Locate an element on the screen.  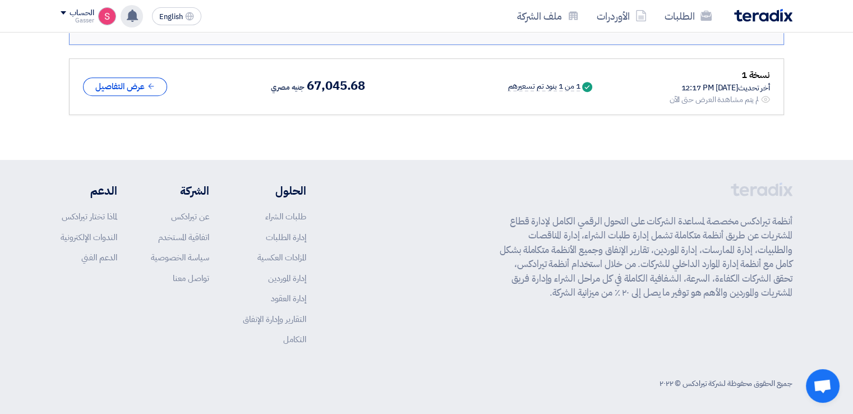
a: الندوات الإلكترونية is located at coordinates (89, 237).